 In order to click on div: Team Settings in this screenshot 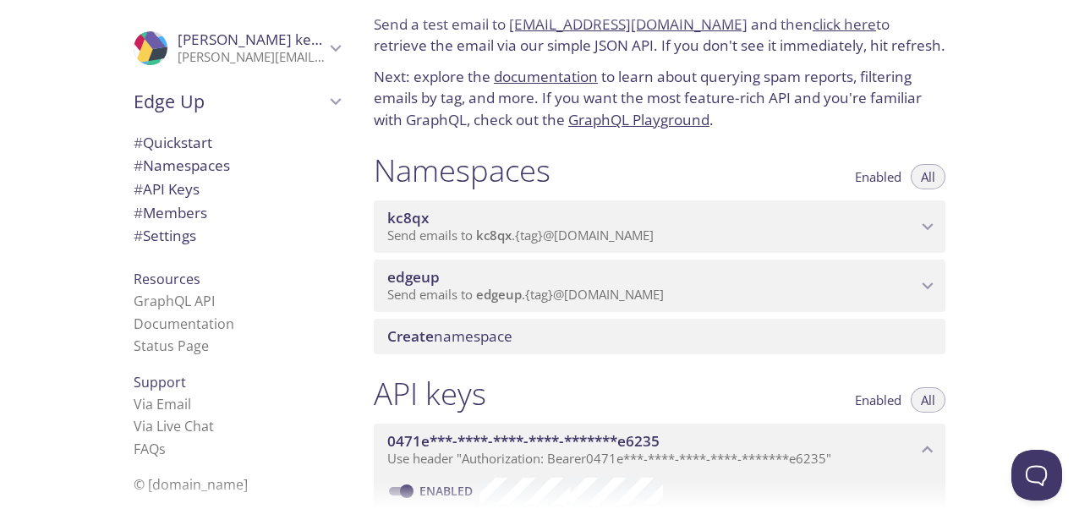, I will do `click(237, 236)`.